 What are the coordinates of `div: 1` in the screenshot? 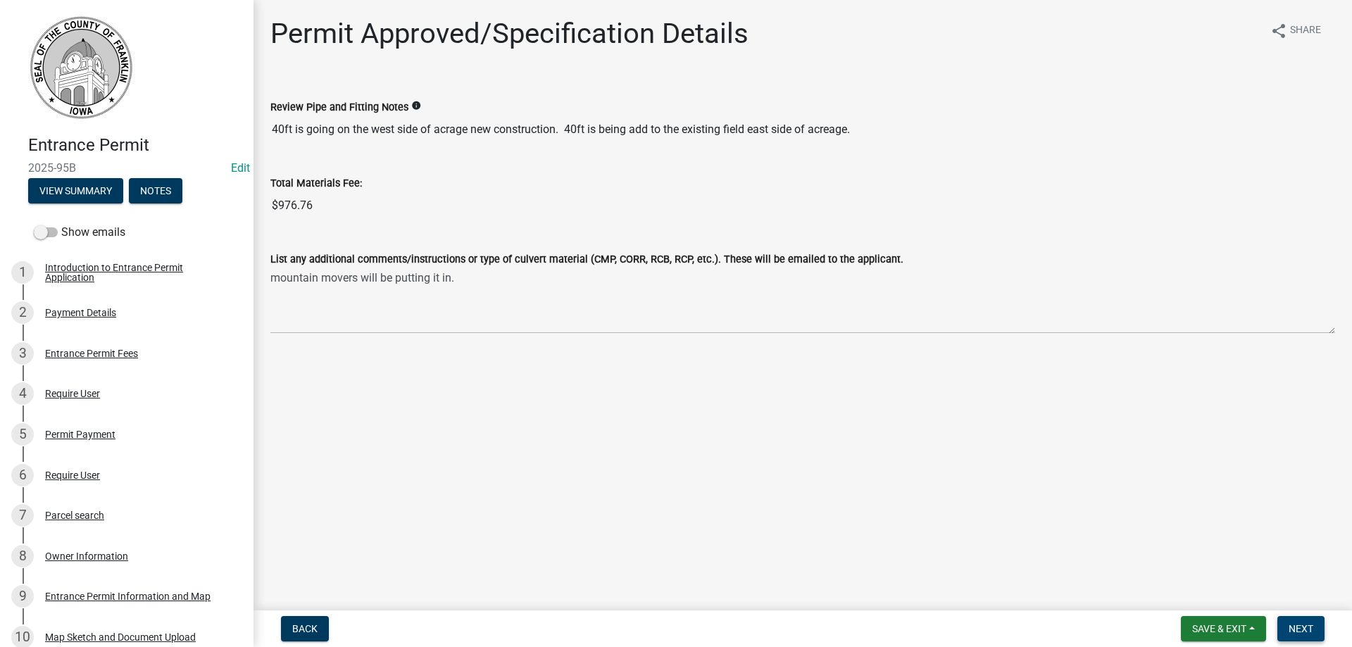 It's located at (23, 273).